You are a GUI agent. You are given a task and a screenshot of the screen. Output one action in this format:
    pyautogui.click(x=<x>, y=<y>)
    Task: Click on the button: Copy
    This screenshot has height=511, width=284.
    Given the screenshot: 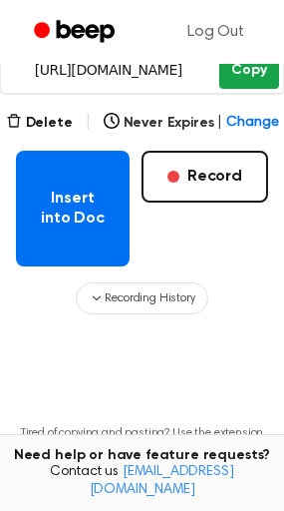 What is the action you would take?
    pyautogui.click(x=248, y=70)
    